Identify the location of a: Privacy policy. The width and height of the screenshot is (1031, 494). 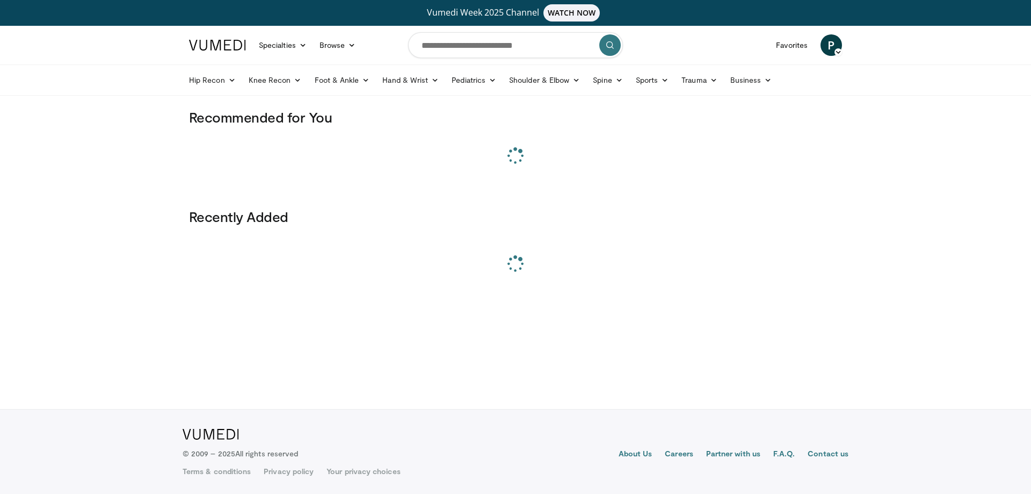
(288, 471).